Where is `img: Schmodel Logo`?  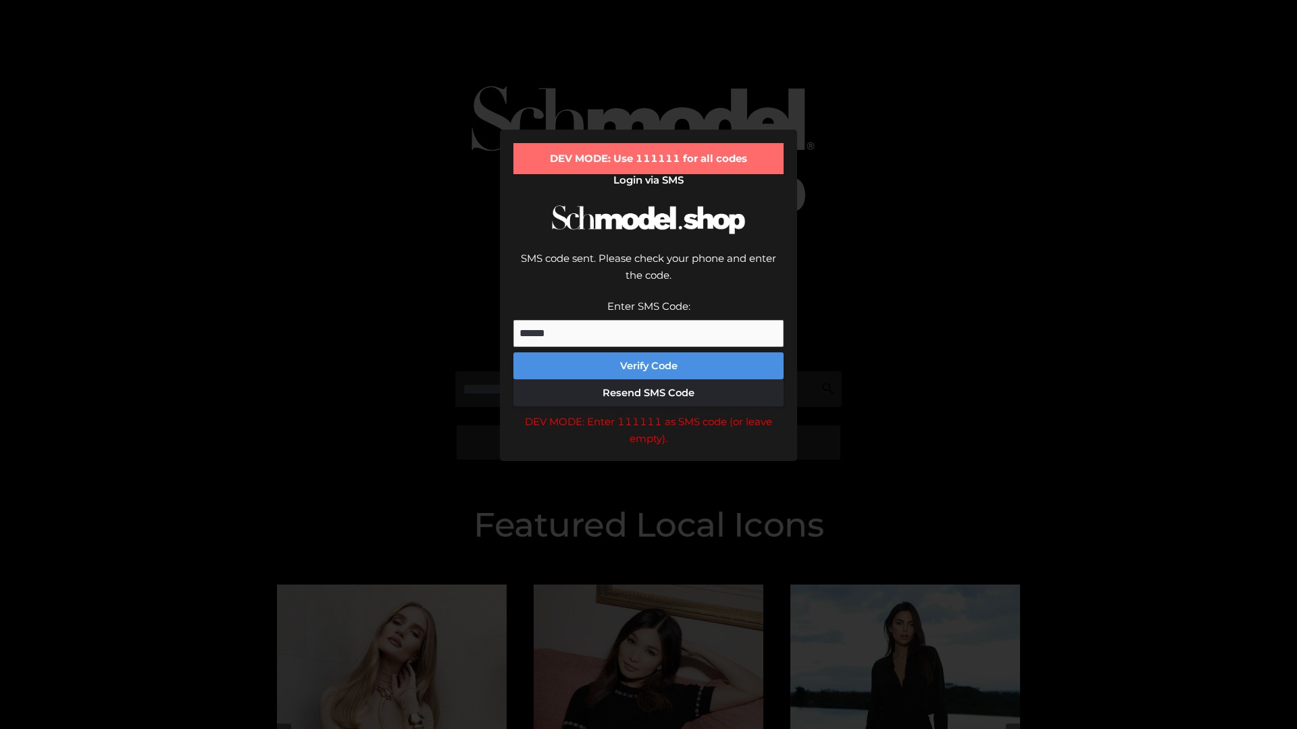 img: Schmodel Logo is located at coordinates (648, 220).